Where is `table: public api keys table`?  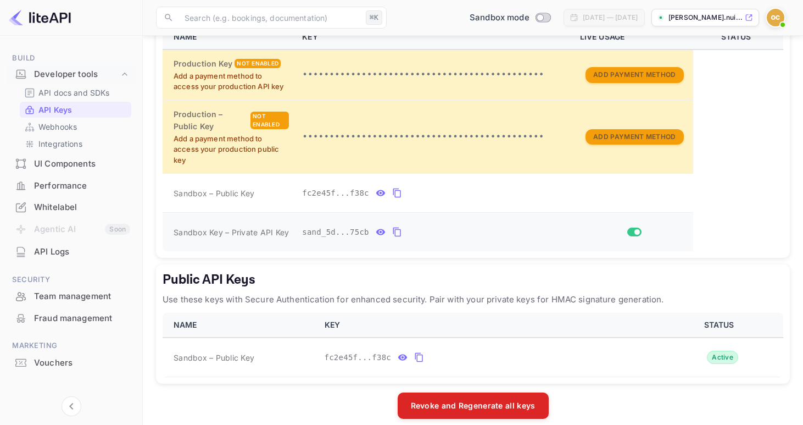 table: public api keys table is located at coordinates (473, 345).